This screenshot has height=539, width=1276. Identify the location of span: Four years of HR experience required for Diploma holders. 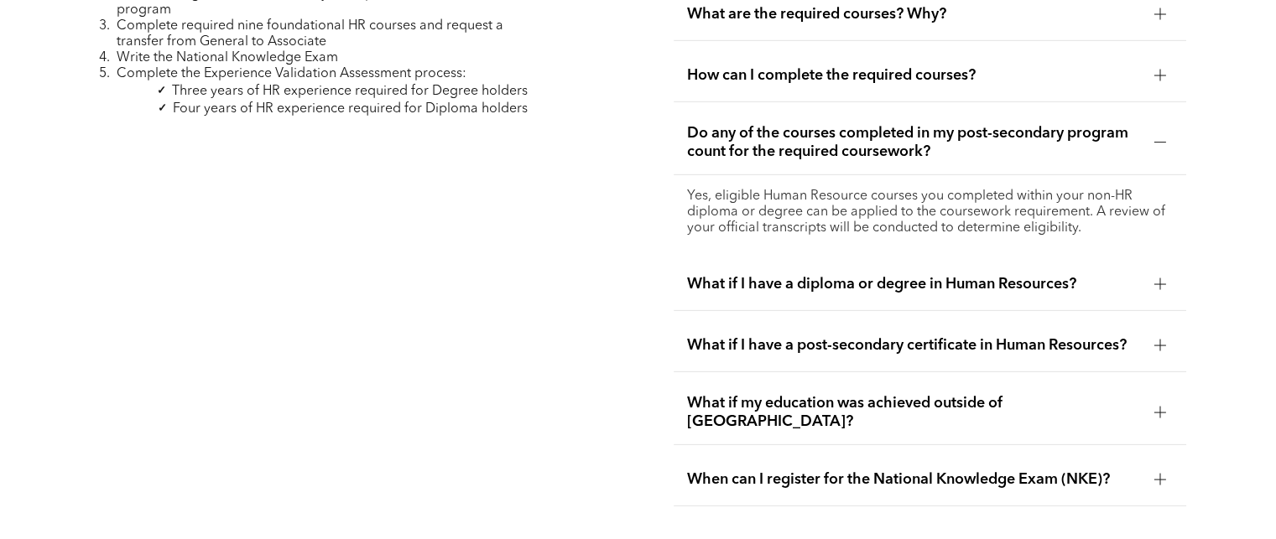
(350, 109).